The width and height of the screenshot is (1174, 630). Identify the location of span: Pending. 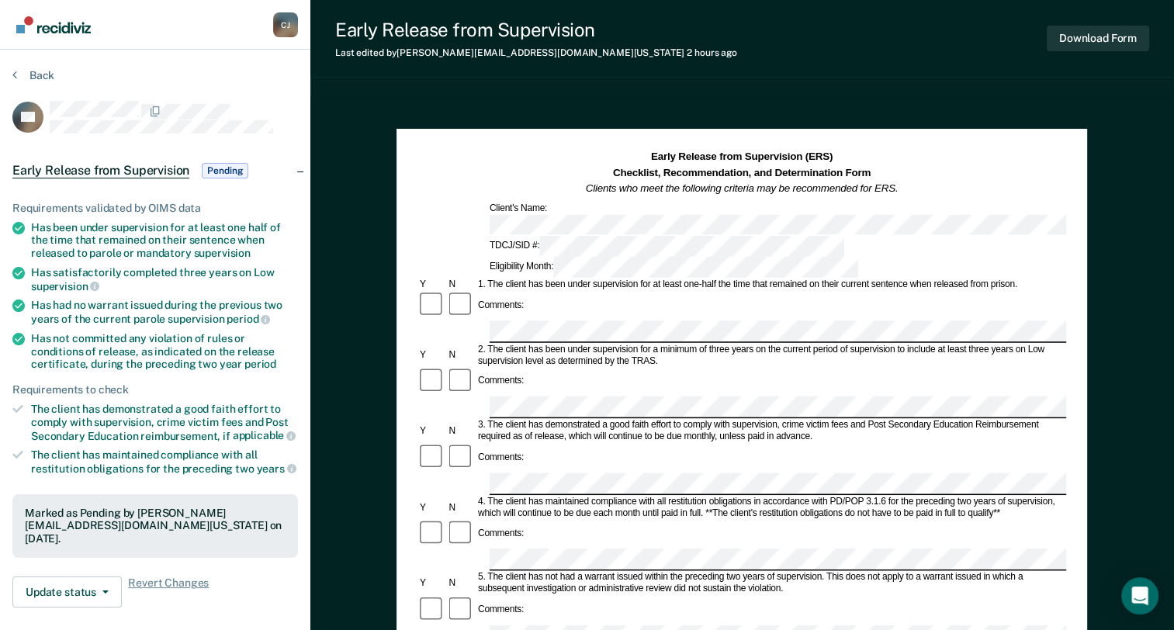
(225, 171).